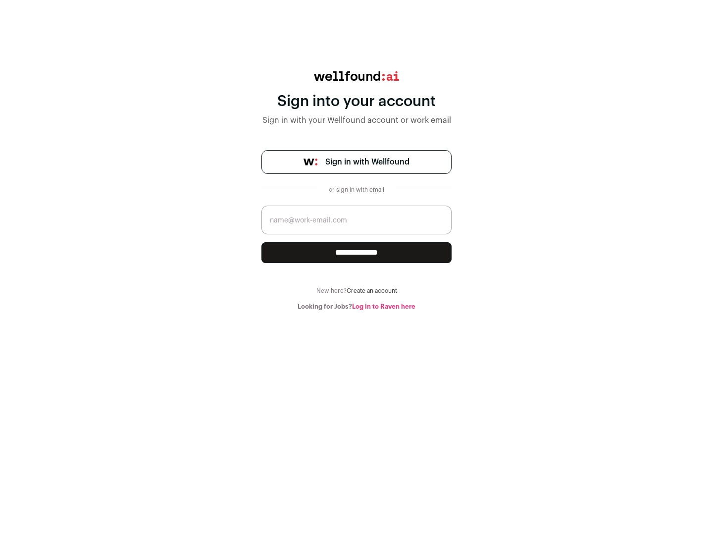  What do you see at coordinates (357, 307) in the screenshot?
I see `div: Looking for Jobs?` at bounding box center [357, 307].